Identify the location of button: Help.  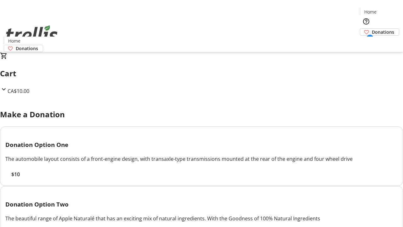
(366, 21).